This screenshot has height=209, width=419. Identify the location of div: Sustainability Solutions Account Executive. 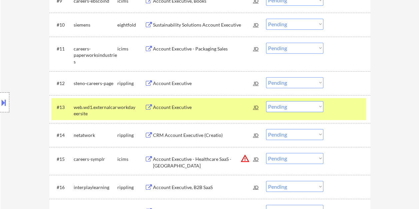
(203, 25).